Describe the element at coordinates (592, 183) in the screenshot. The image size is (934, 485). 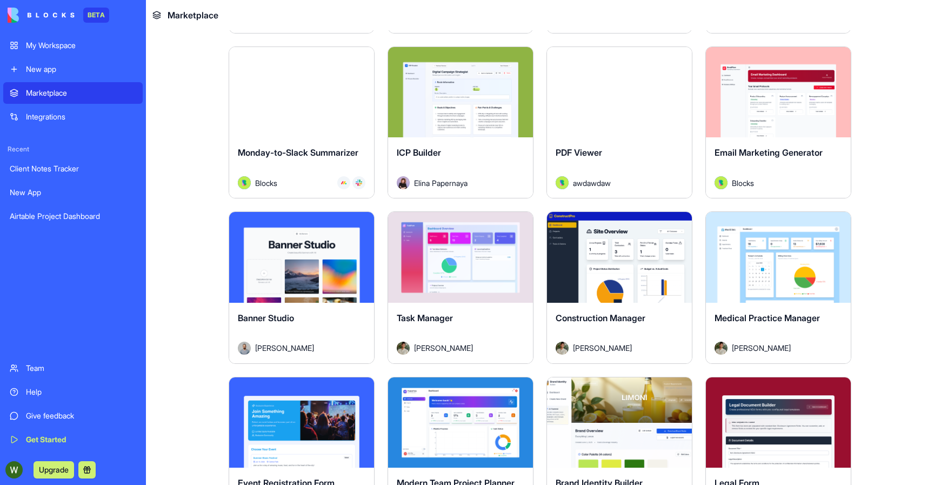
I see `span: awdawdaw` at that location.